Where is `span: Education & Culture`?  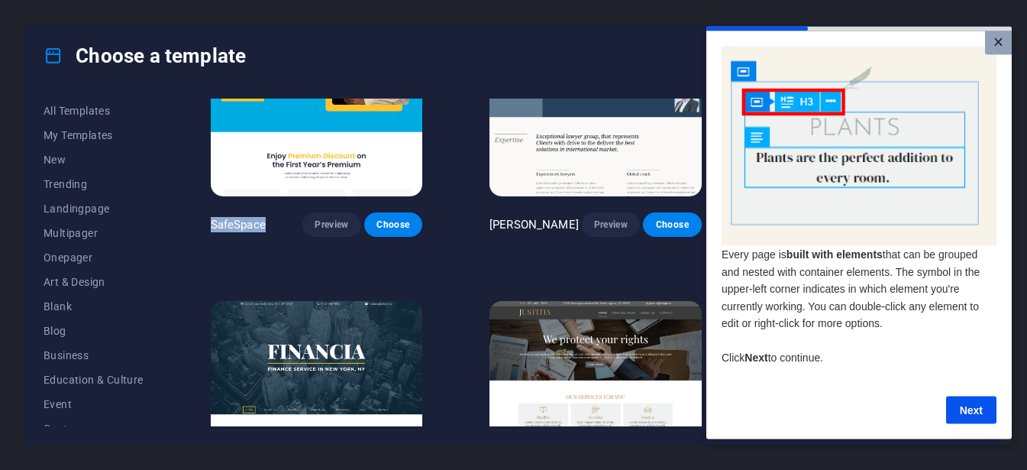 span: Education & Culture is located at coordinates (93, 380).